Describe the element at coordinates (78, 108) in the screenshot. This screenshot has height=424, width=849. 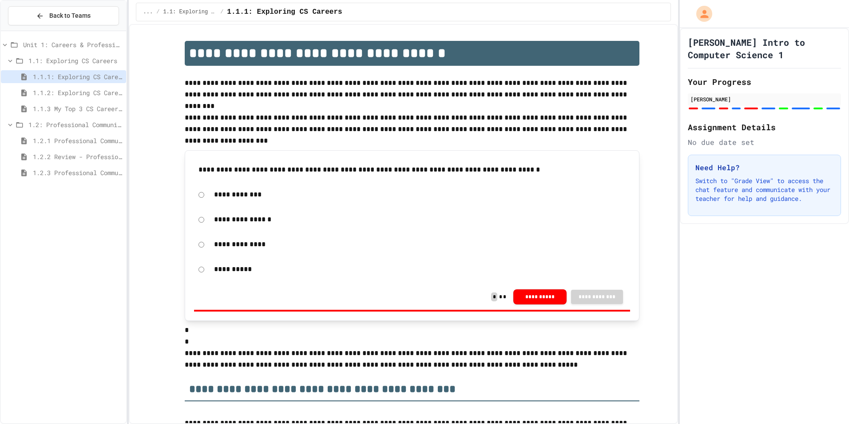
I see `span: 1.1.3 My Top 3 CS Careers!` at that location.